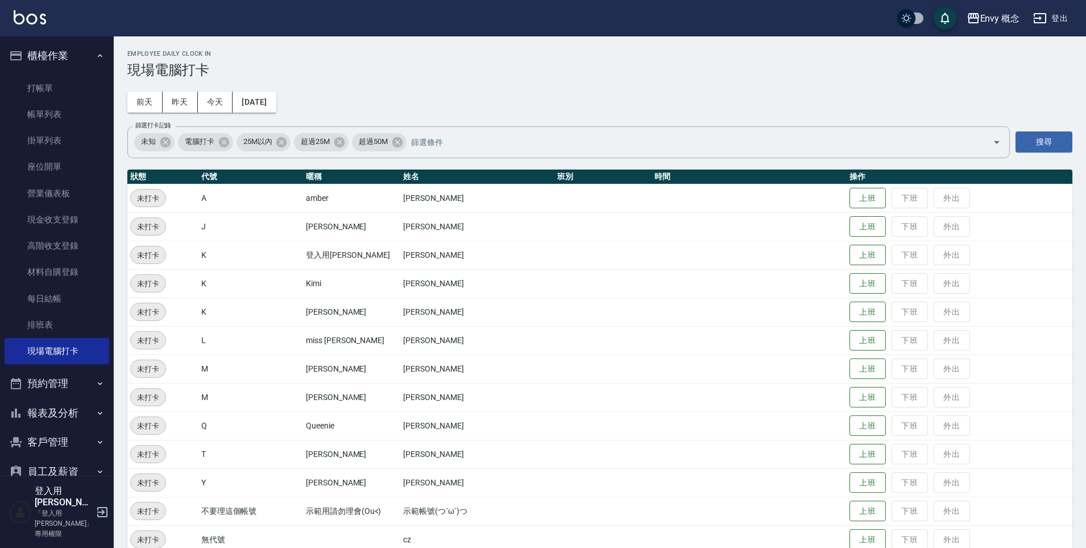 The width and height of the screenshot is (1086, 548). What do you see at coordinates (57, 140) in the screenshot?
I see `a: 掛單列表` at bounding box center [57, 140].